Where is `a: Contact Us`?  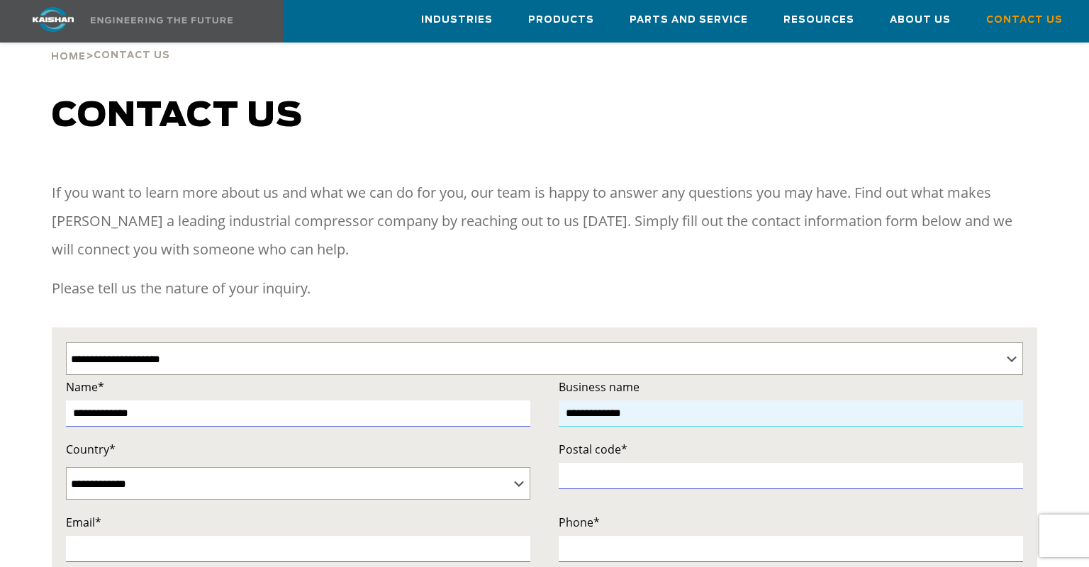 a: Contact Us is located at coordinates (1024, 20).